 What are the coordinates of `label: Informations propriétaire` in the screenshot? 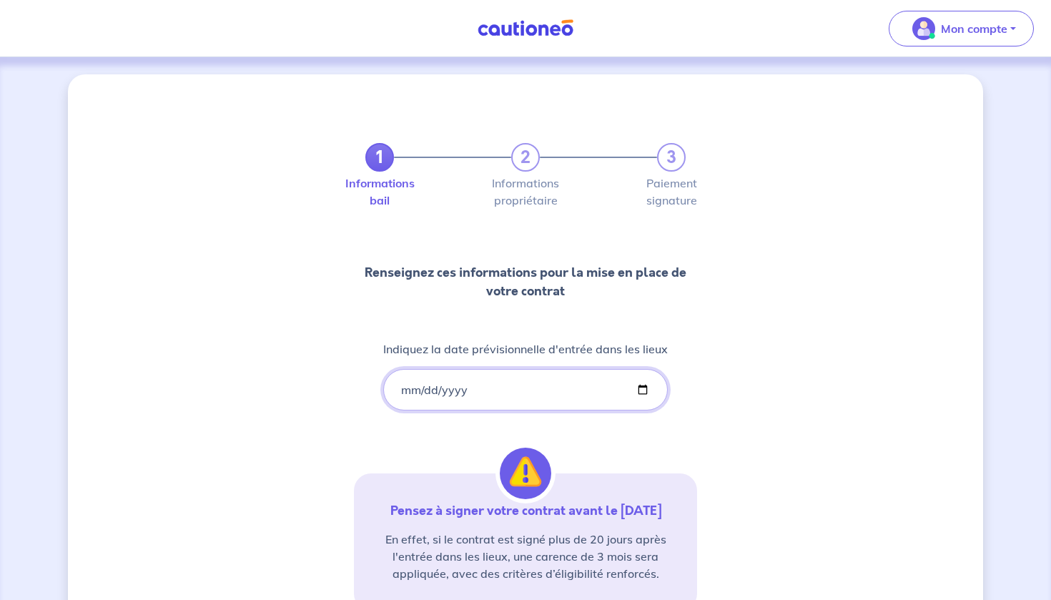 It's located at (525, 192).